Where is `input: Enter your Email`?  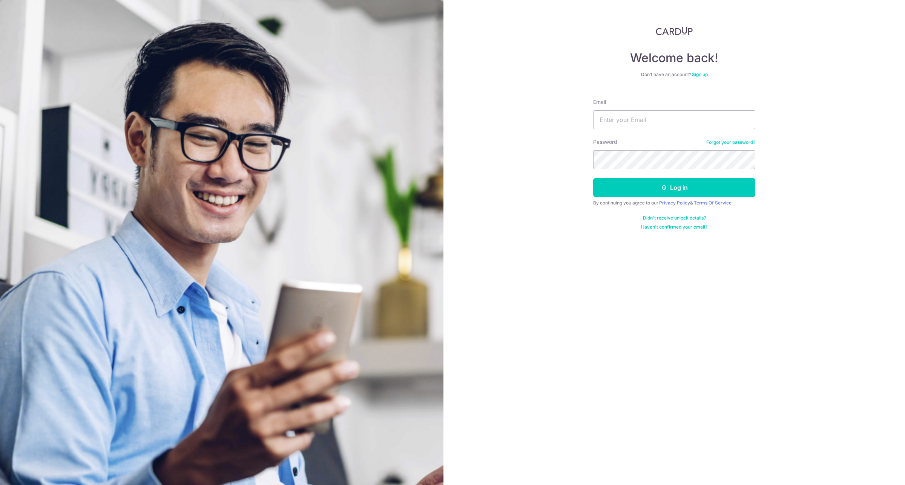
input: Enter your Email is located at coordinates (674, 120).